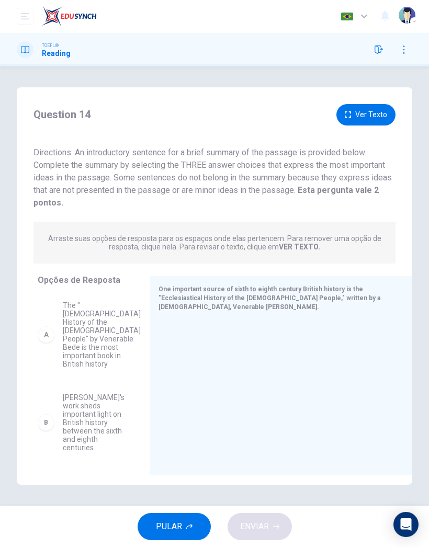 The image size is (429, 548). What do you see at coordinates (62, 115) in the screenshot?
I see `h4: Question 14` at bounding box center [62, 115].